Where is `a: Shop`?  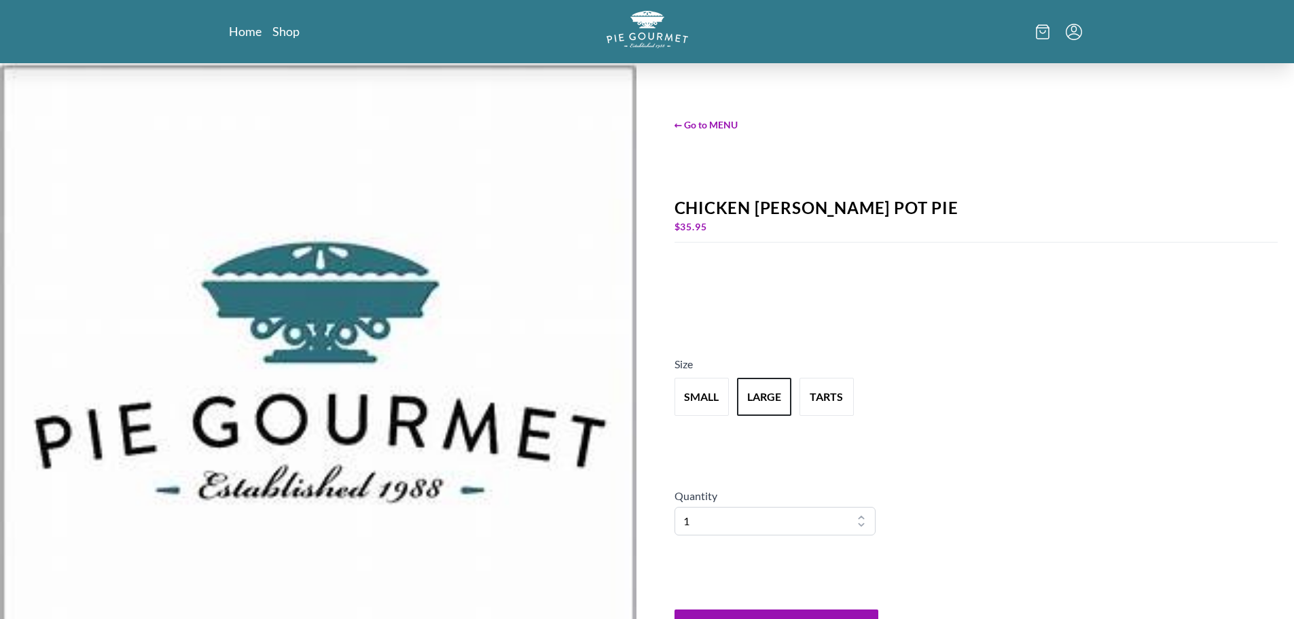 a: Shop is located at coordinates (286, 31).